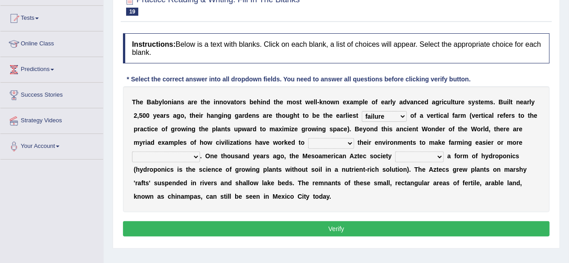  Describe the element at coordinates (501, 102) in the screenshot. I see `b: B` at that location.